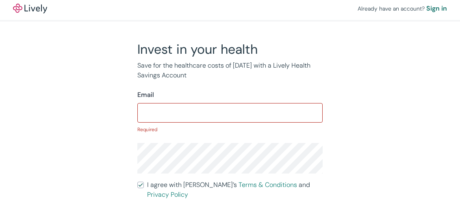 The image size is (460, 211). What do you see at coordinates (437, 9) in the screenshot?
I see `a: Sign in` at bounding box center [437, 9].